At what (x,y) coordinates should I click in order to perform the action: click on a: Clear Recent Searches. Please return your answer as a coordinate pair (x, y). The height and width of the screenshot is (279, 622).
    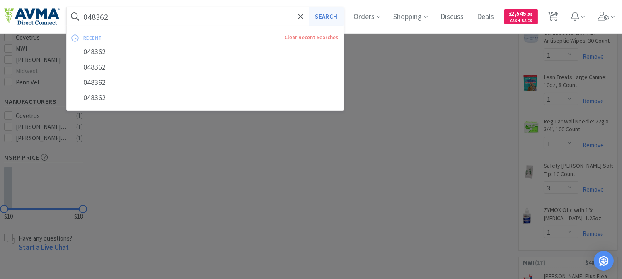
    Looking at the image, I should click on (311, 37).